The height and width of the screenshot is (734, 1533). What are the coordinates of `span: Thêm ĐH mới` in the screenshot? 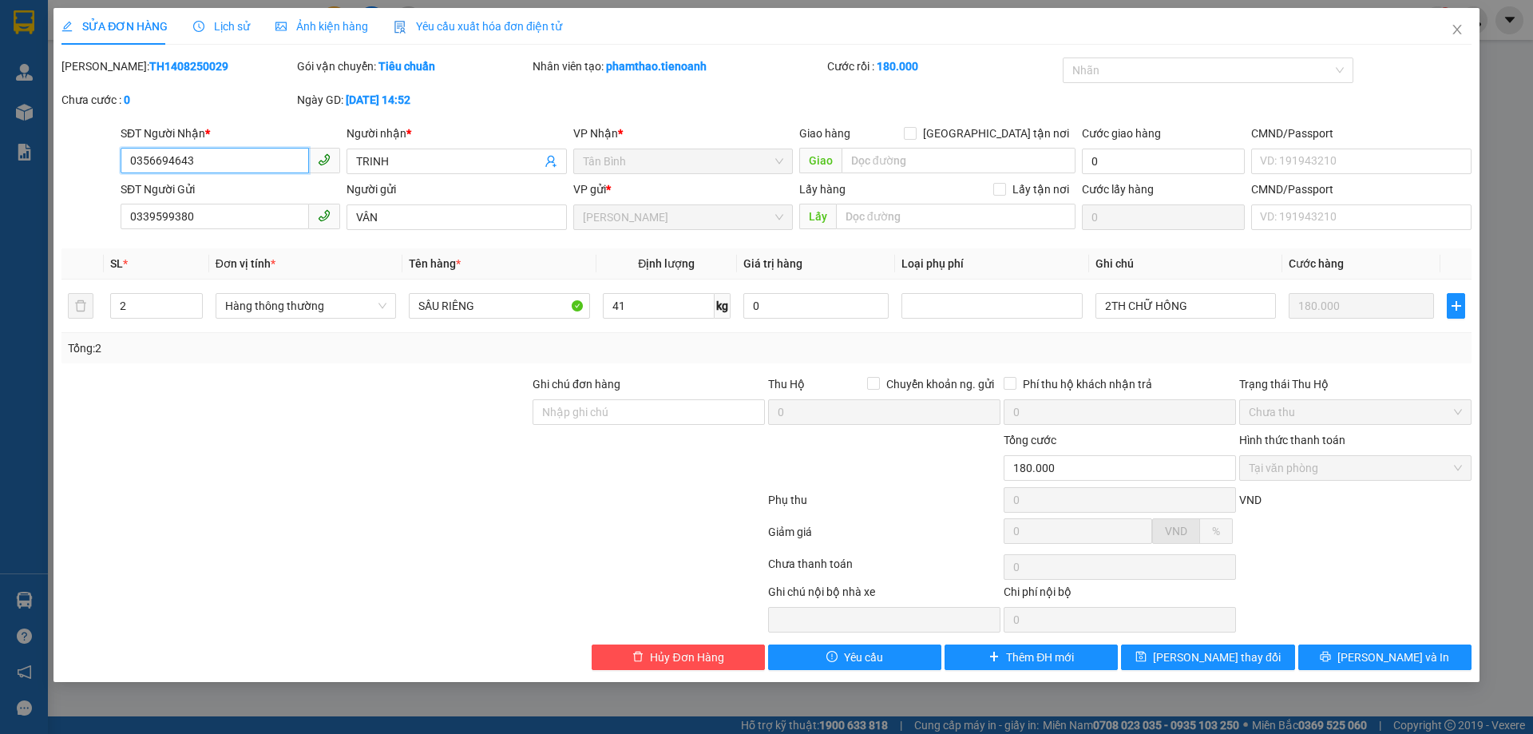 It's located at (1039, 657).